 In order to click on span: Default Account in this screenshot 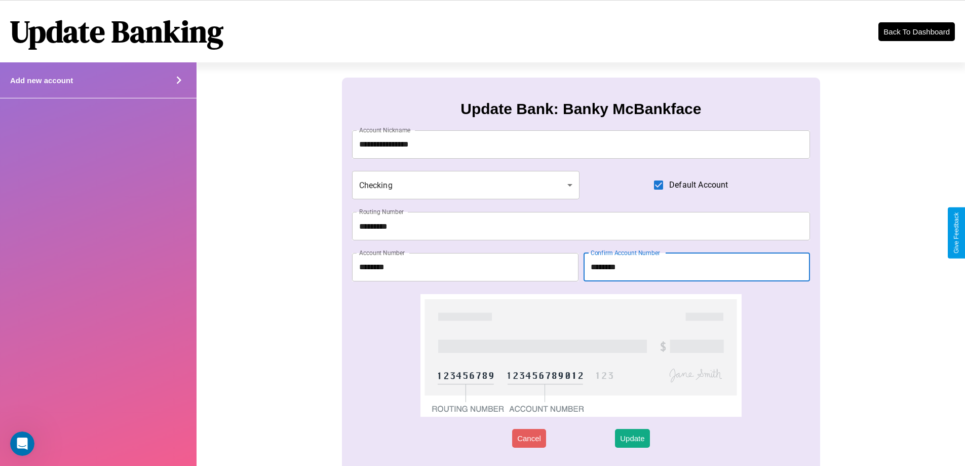, I will do `click(699, 185)`.